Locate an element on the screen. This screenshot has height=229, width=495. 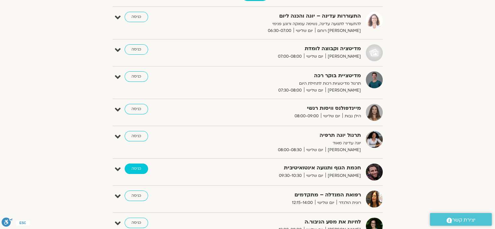
strong: מדיטציה וקבוצה לומדת is located at coordinates (281, 48).